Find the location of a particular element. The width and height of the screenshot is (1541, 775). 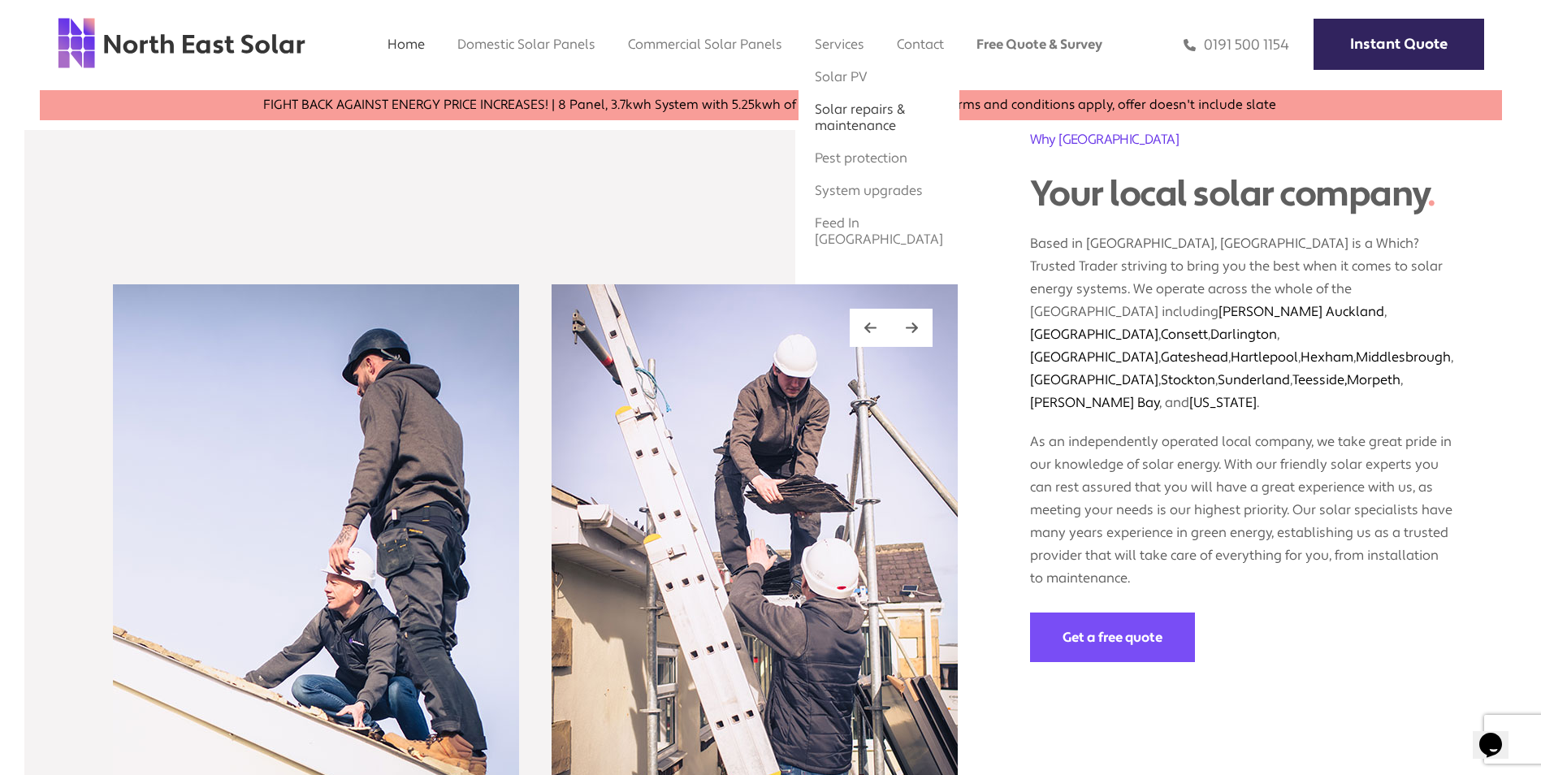

a: Home is located at coordinates (406, 44).